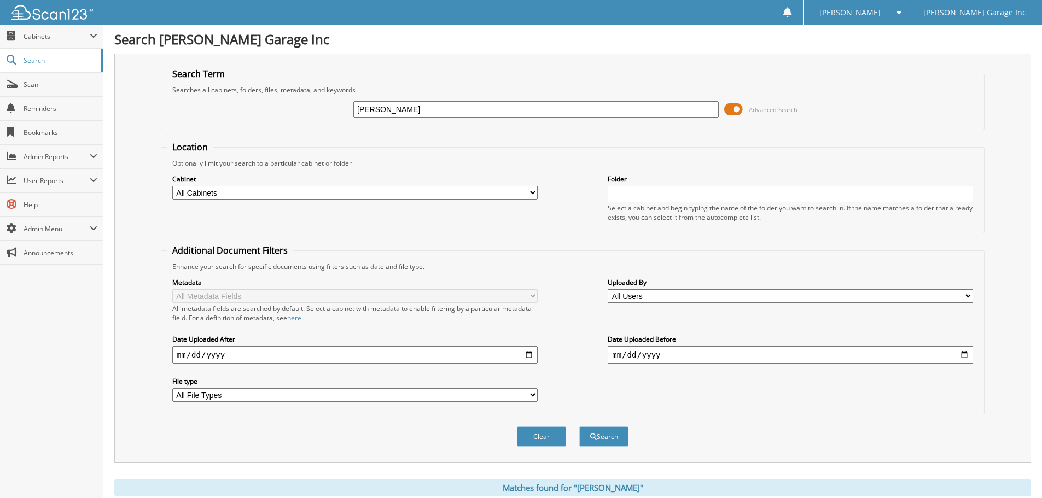 The image size is (1042, 498). Describe the element at coordinates (60, 84) in the screenshot. I see `span: Scan` at that location.